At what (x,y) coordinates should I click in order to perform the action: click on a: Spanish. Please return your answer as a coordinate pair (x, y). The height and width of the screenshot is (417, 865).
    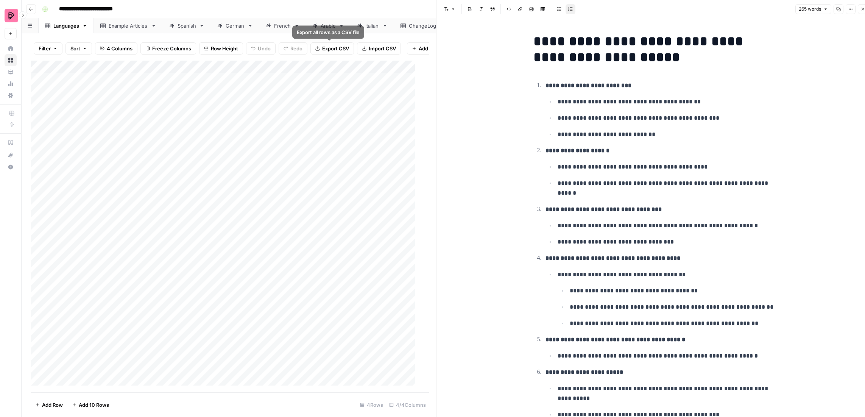
    Looking at the image, I should click on (187, 26).